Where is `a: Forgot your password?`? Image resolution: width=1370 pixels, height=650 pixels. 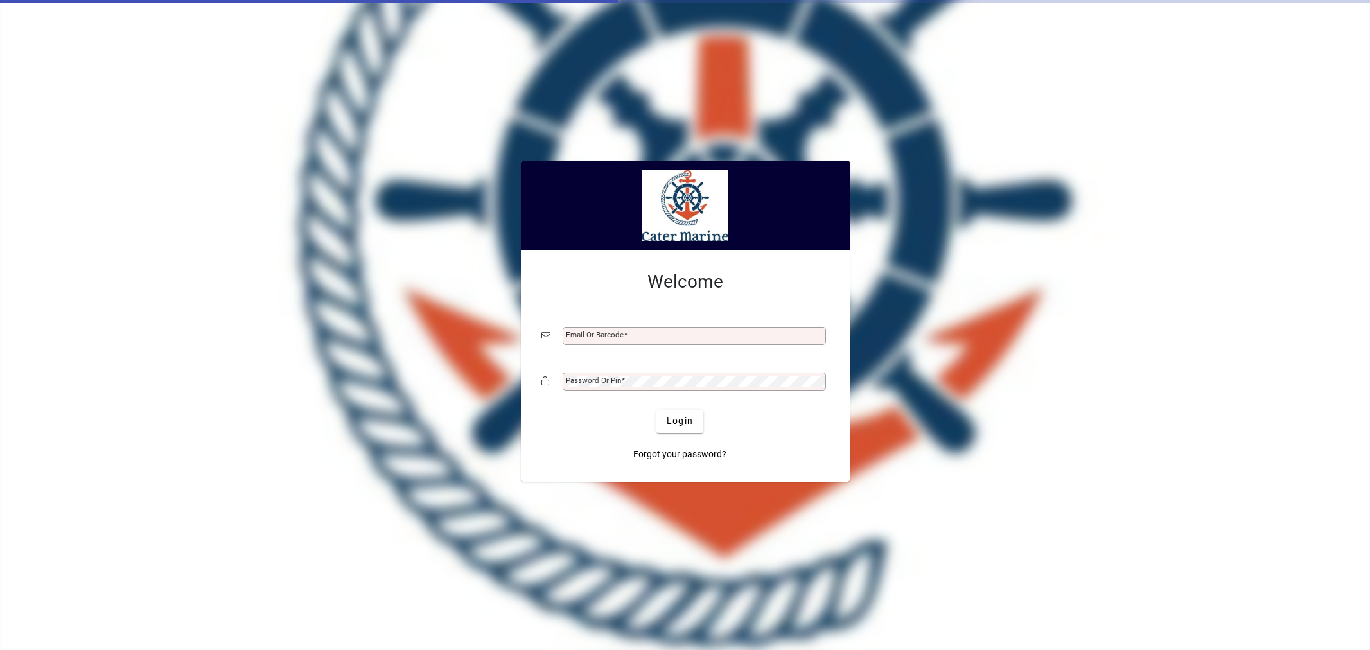 a: Forgot your password? is located at coordinates (680, 455).